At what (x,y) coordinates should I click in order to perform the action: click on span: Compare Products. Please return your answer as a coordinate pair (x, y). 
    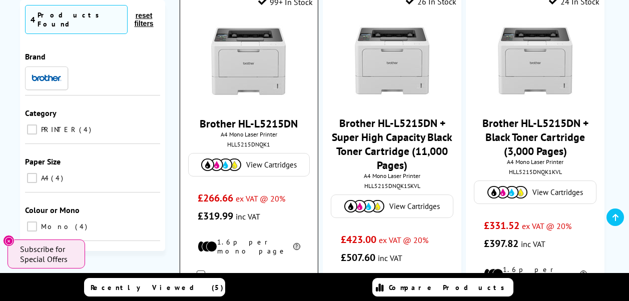
    Looking at the image, I should click on (450, 288).